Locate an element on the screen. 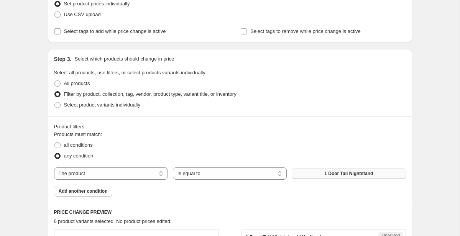  span: 6 product variants selected. No product prices edited: is located at coordinates (113, 221).